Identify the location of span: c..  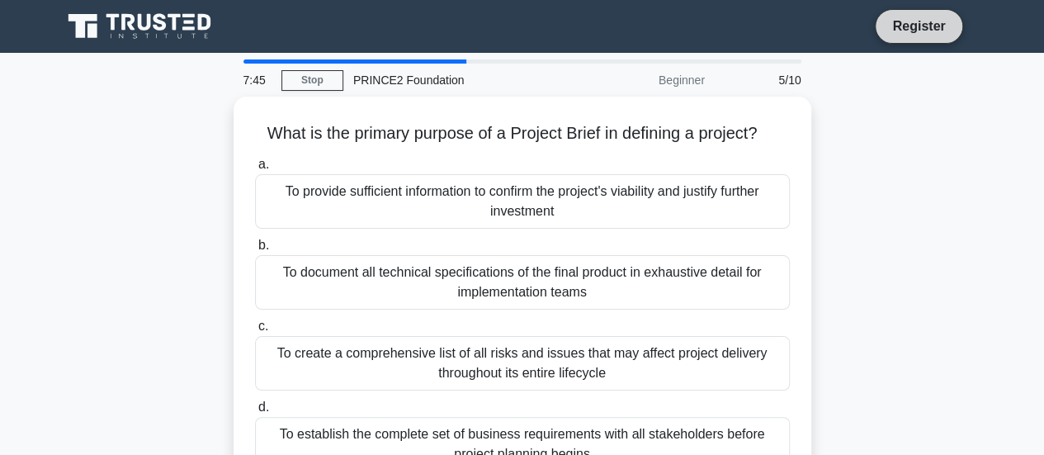
(263, 325).